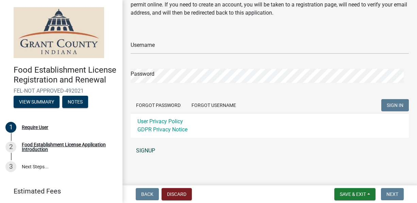 The width and height of the screenshot is (417, 203). What do you see at coordinates (392, 195) in the screenshot?
I see `button: Next` at bounding box center [392, 195].